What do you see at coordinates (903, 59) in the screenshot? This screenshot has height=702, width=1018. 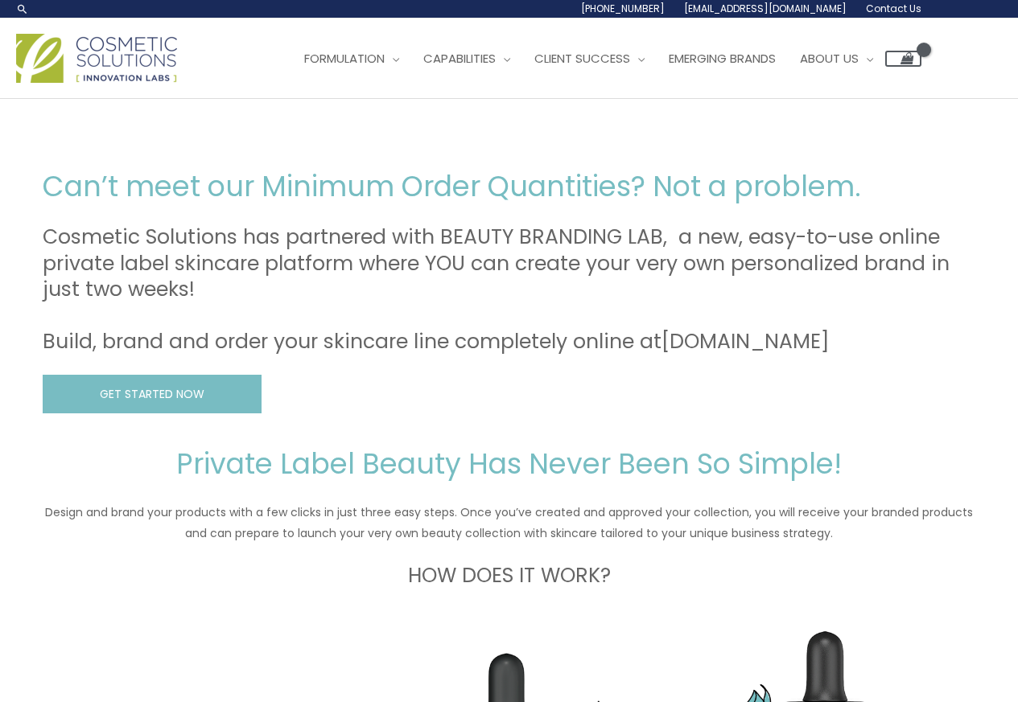 I see `a: View Shopping Cart, empty` at bounding box center [903, 59].